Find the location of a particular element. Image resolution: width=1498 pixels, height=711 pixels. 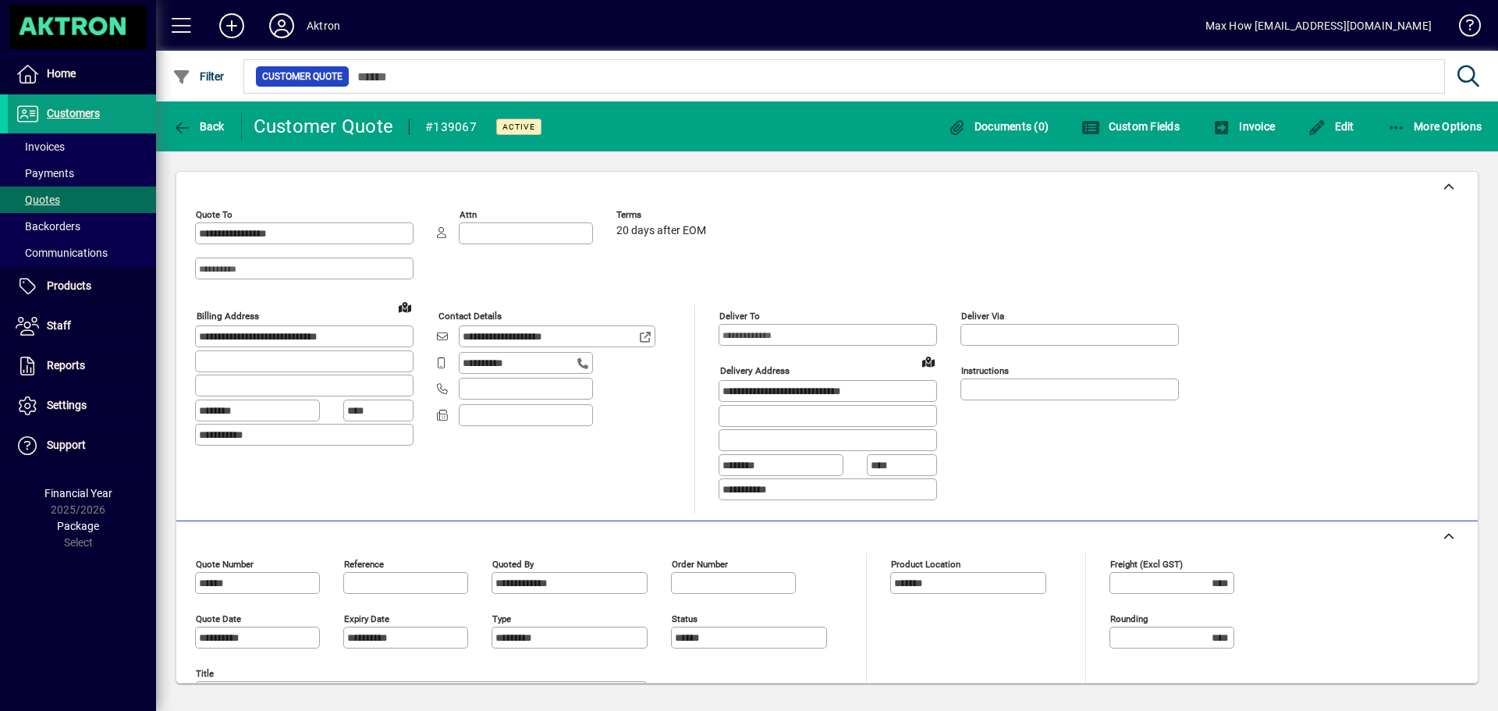

a: Products is located at coordinates (82, 286).